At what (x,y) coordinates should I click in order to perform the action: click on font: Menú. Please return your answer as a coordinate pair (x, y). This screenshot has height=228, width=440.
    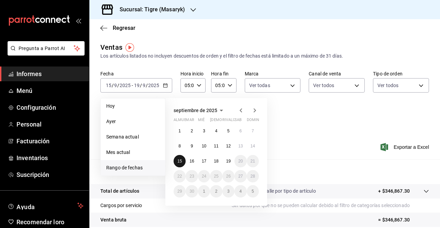
    Looking at the image, I should click on (24, 91).